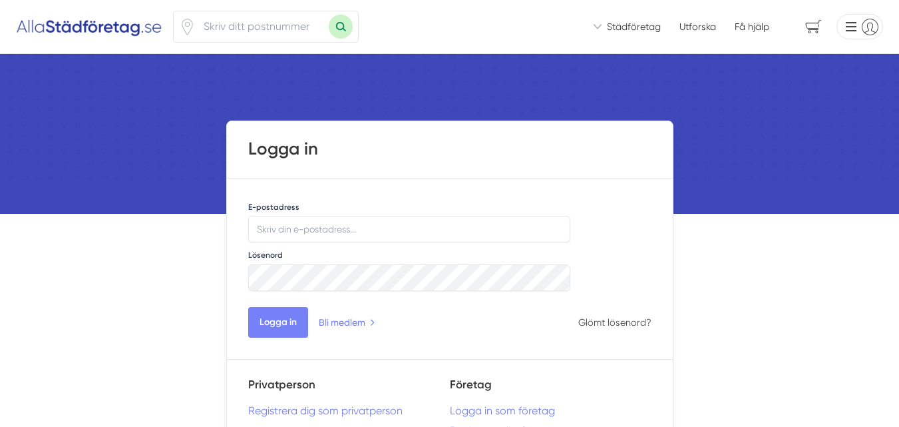  What do you see at coordinates (273, 207) in the screenshot?
I see `label: E-postadress` at bounding box center [273, 207].